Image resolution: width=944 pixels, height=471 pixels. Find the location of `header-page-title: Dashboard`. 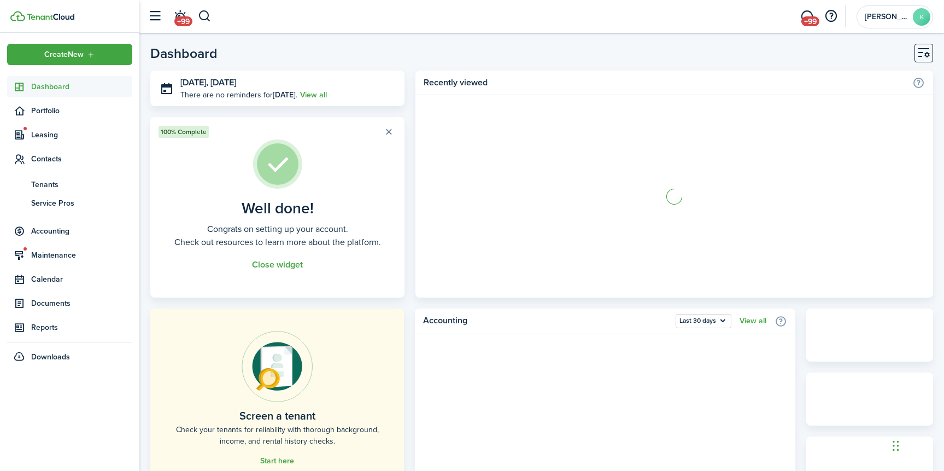

header-page-title: Dashboard is located at coordinates (184, 53).